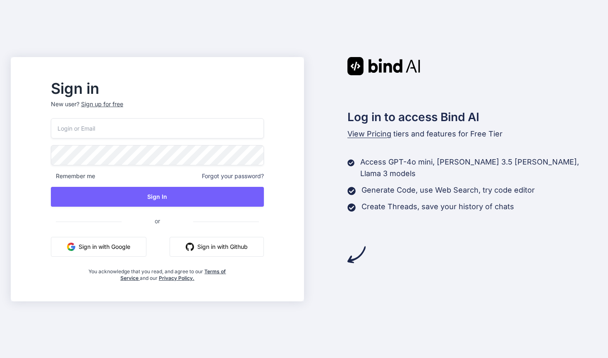  I want to click on button: Sign In, so click(157, 197).